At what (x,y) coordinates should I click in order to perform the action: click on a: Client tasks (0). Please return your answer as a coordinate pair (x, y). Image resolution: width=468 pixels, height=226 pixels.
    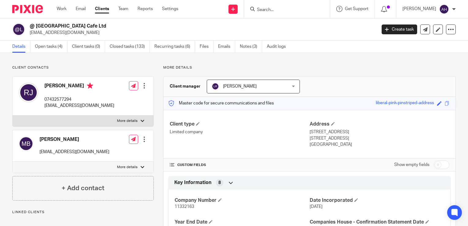
    Looking at the image, I should click on (89, 47).